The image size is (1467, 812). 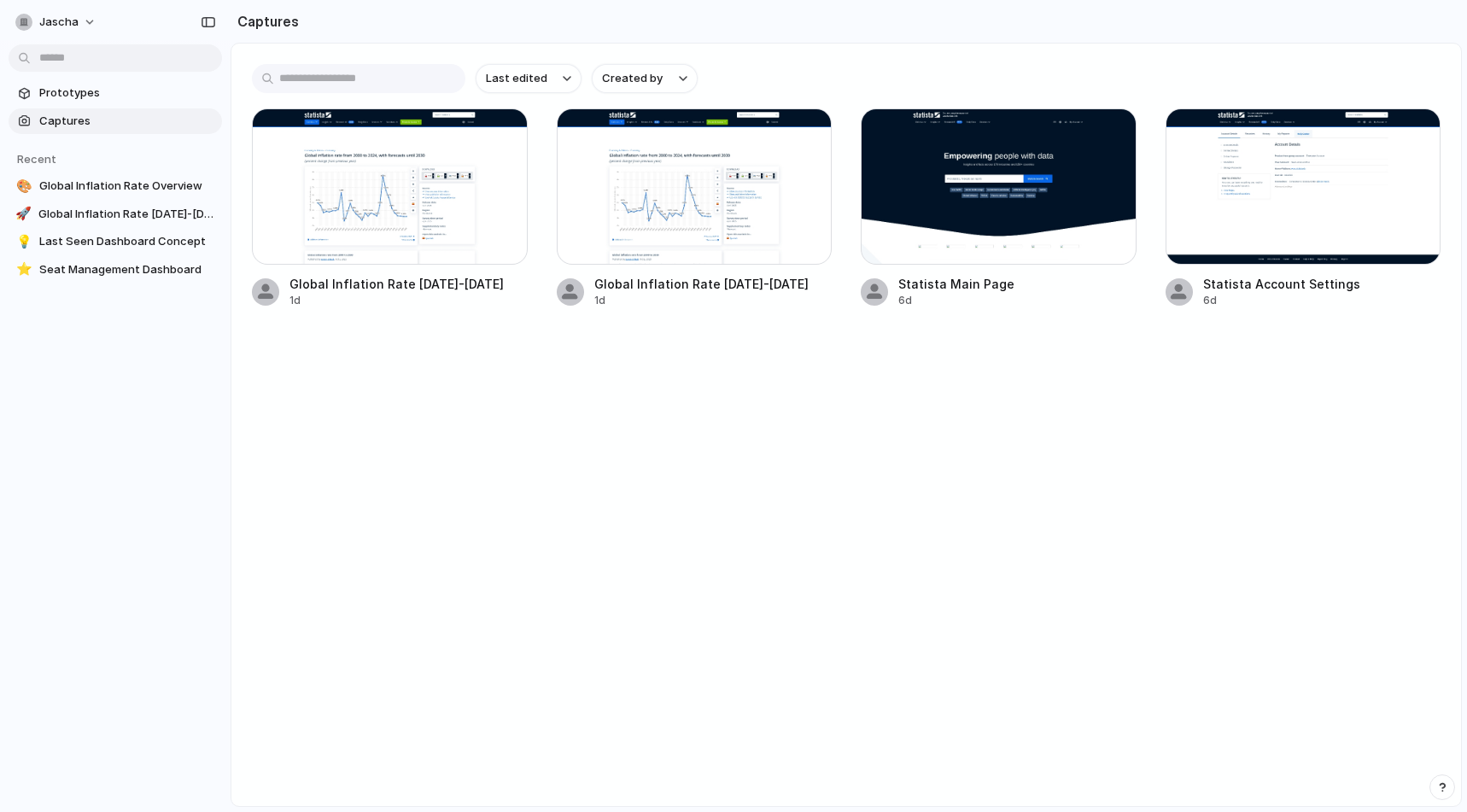 What do you see at coordinates (37, 159) in the screenshot?
I see `span: Recent` at bounding box center [37, 159].